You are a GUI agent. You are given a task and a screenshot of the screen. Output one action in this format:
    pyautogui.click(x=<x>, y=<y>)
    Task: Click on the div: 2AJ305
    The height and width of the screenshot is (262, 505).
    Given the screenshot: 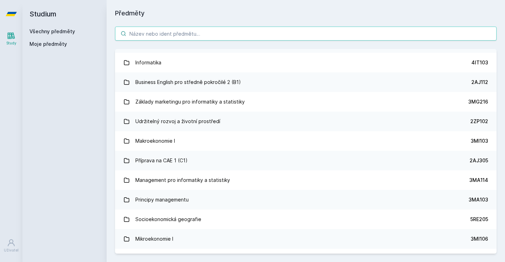 What is the action you would take?
    pyautogui.click(x=478, y=161)
    